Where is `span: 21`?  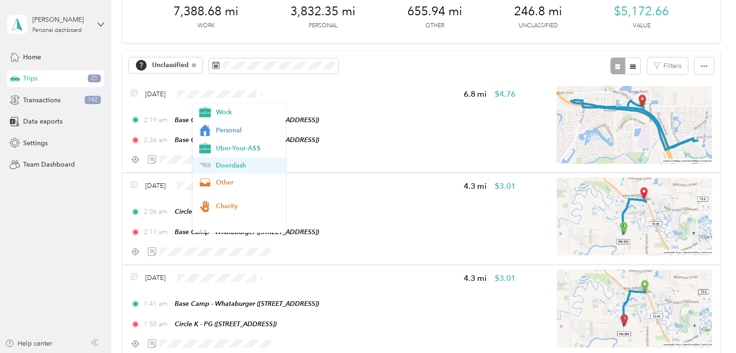
span: 21 is located at coordinates (94, 79).